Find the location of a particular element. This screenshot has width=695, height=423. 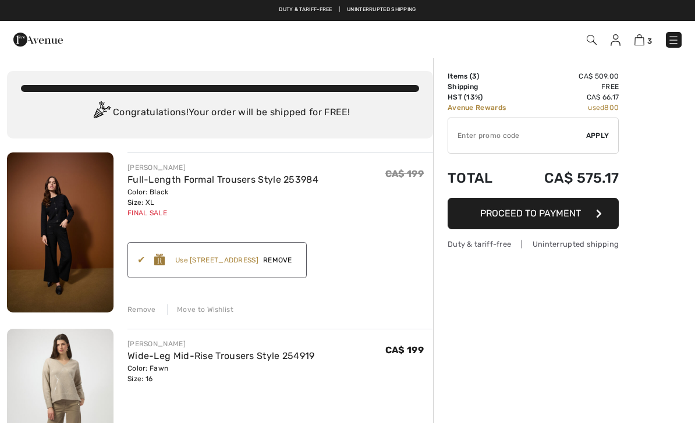

a: 3 is located at coordinates (644, 40).